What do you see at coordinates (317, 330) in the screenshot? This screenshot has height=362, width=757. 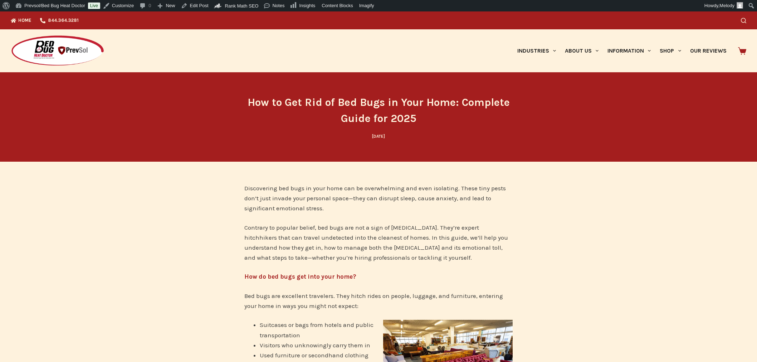 I see `li: Suitcases or bags from hotels and public transportation` at bounding box center [317, 330].